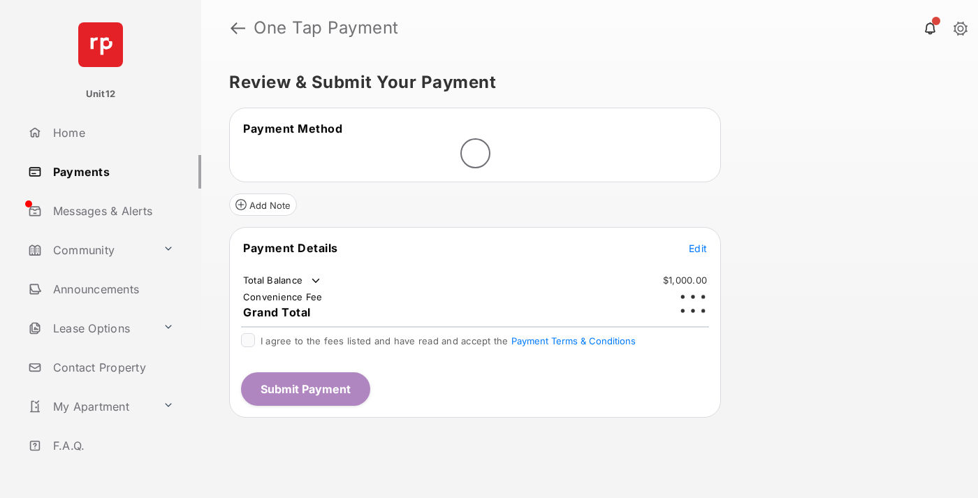  What do you see at coordinates (101, 45) in the screenshot?
I see `img: svg+xml;base64,PHN2ZyB4bWxucz0iaHR0cDovL3d3dy53My5vcmcvMjAwMC9zdmciIHdpZHRoPSI2NCIgaGVpZ2h0PSI2NC...` at bounding box center [101, 45].